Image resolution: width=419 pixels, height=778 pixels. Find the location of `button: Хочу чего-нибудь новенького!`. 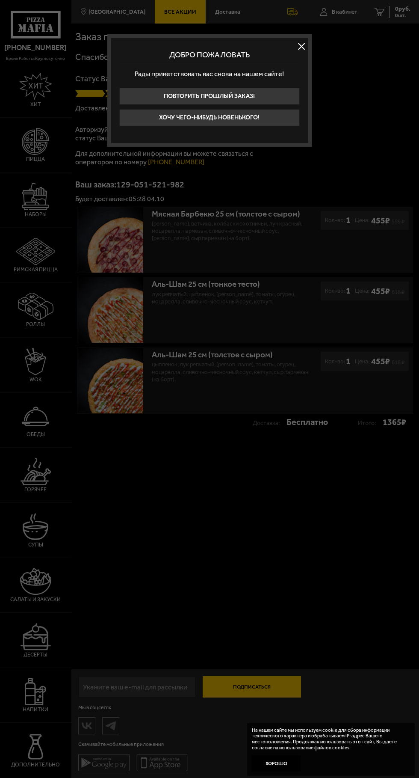

button: Хочу чего-нибудь новенького! is located at coordinates (210, 118).